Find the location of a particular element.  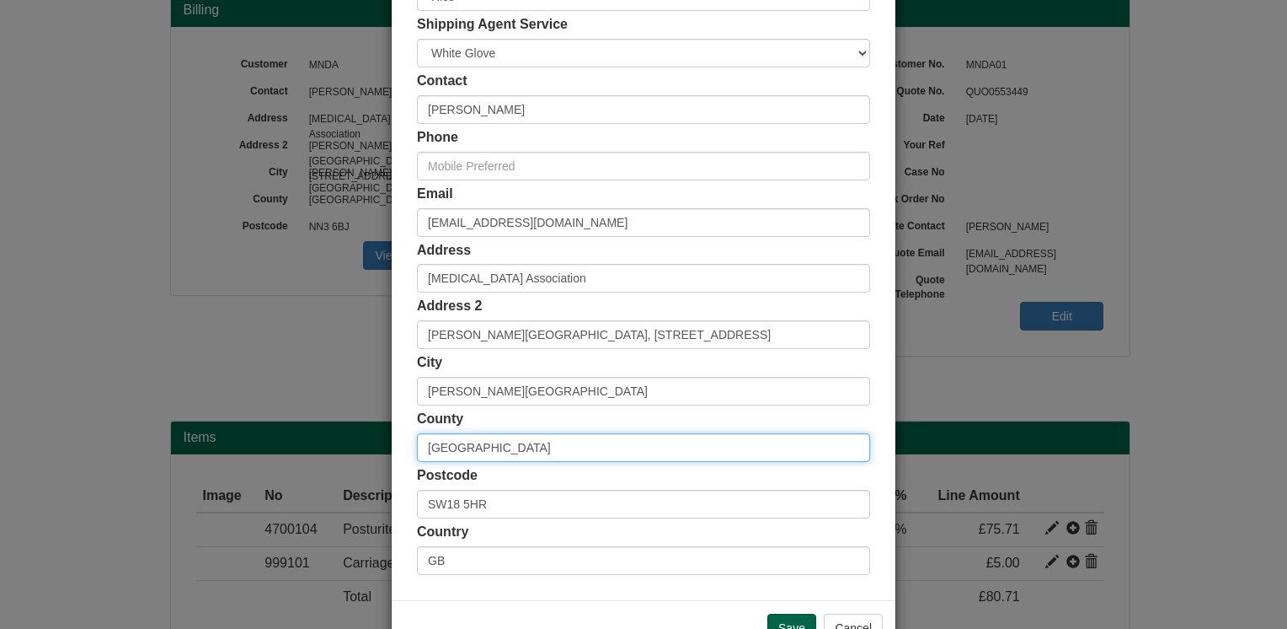

label: Address is located at coordinates (444, 250).